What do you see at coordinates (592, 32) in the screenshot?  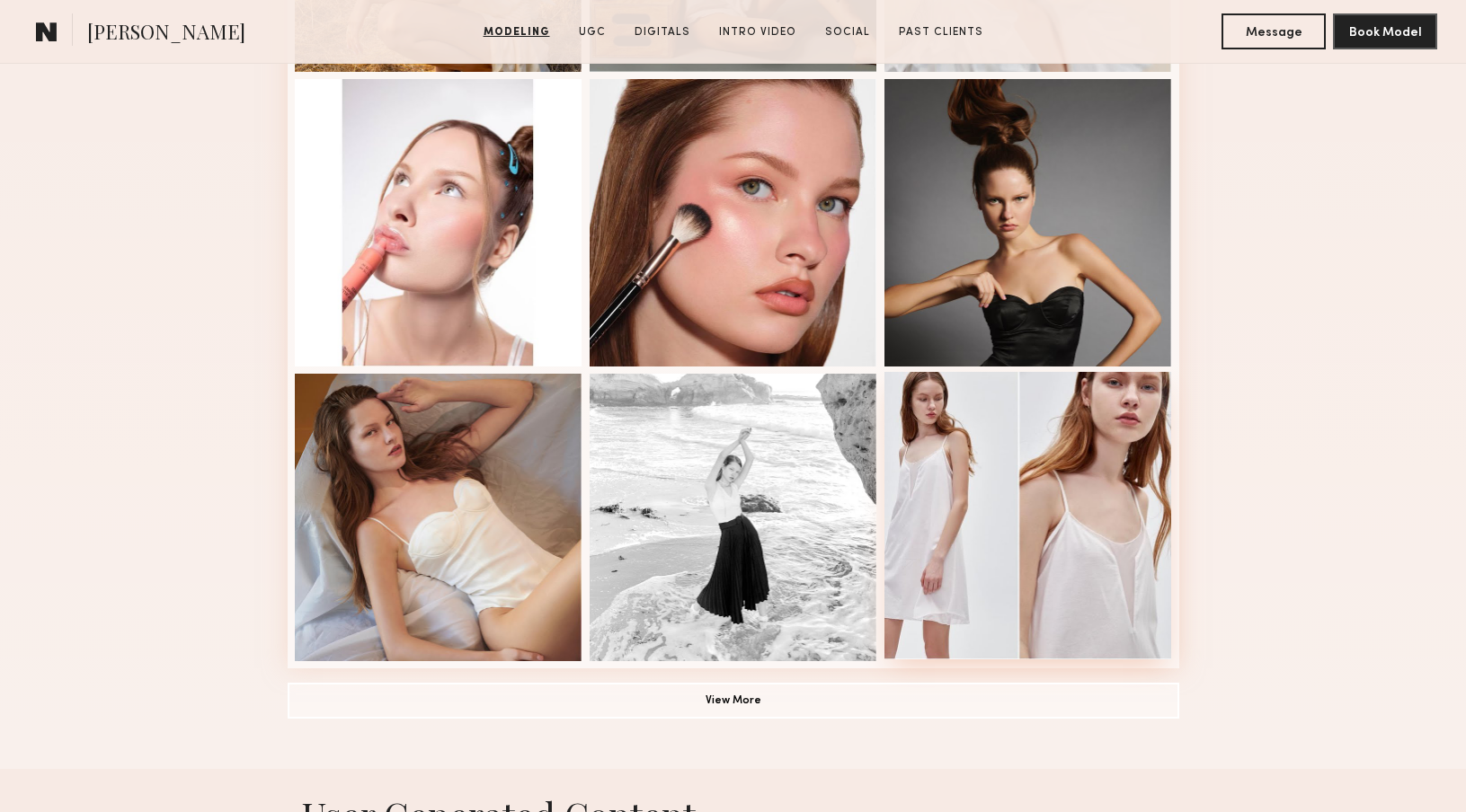 I see `a: UGC` at bounding box center [592, 32].